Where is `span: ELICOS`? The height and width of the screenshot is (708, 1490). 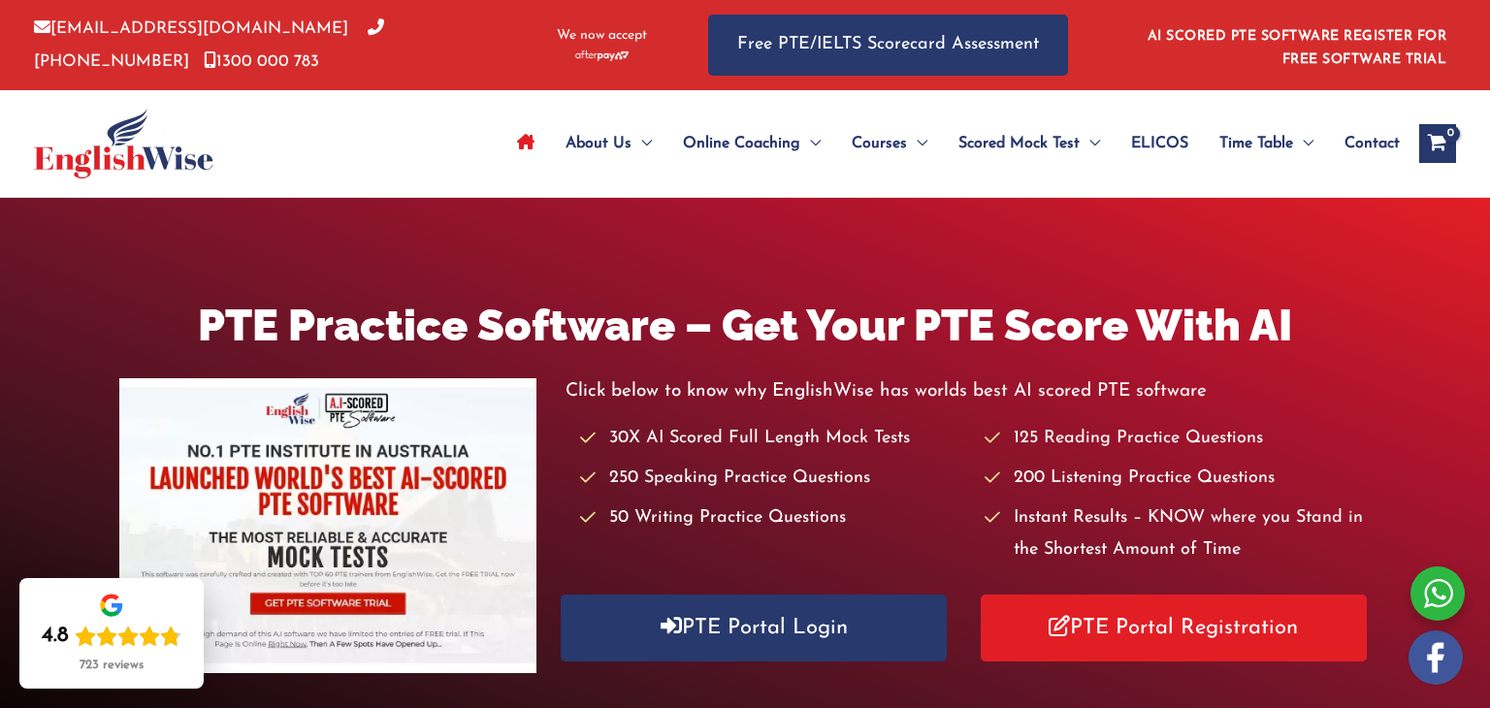
span: ELICOS is located at coordinates (1159, 144).